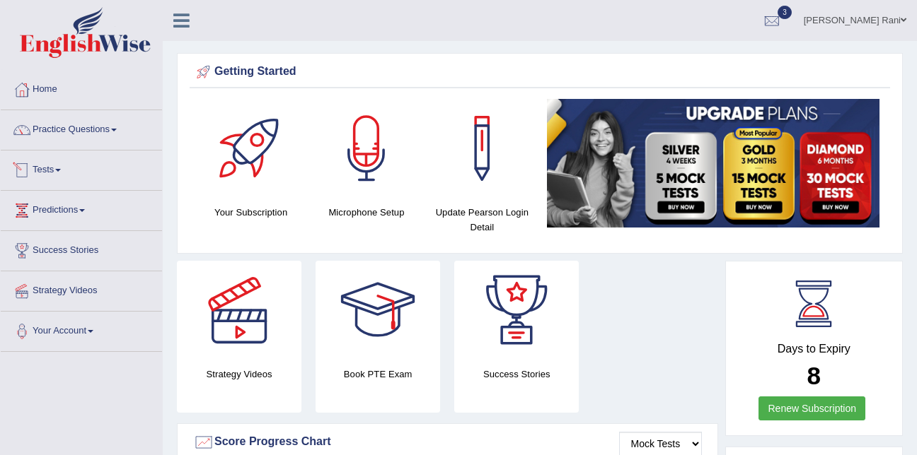 Image resolution: width=917 pixels, height=455 pixels. I want to click on a: Strategy Videos, so click(81, 289).